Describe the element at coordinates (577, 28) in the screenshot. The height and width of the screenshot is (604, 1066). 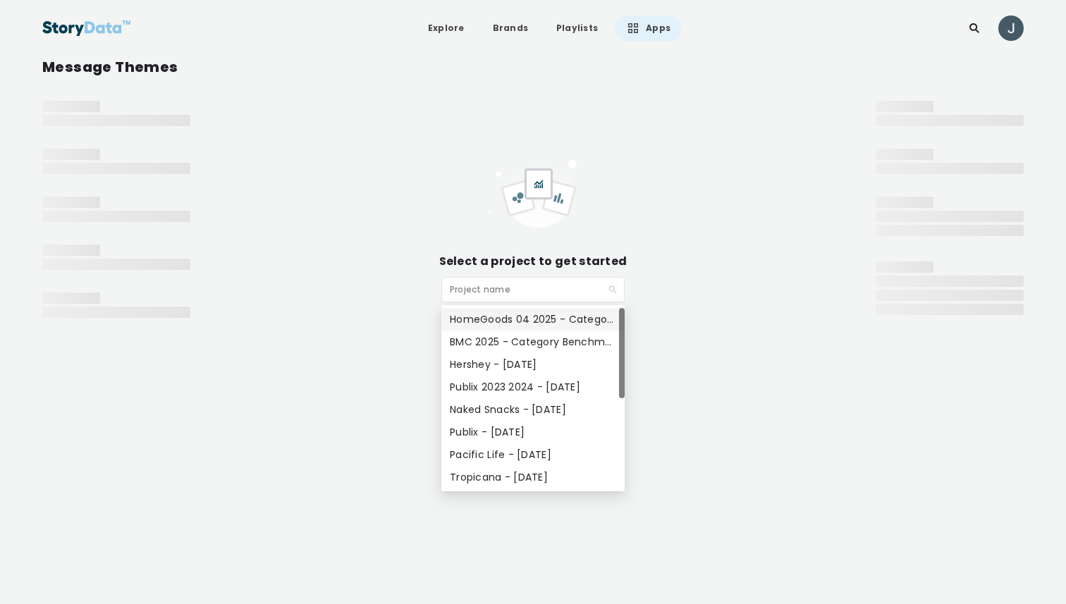
I see `a: Playlists` at that location.